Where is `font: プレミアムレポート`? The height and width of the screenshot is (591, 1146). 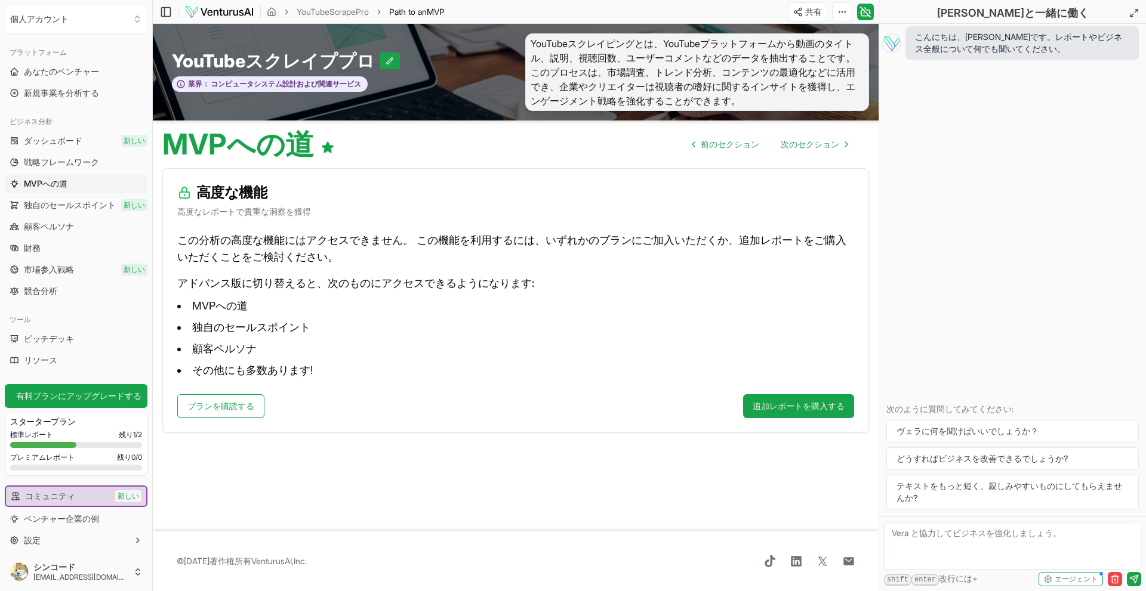 font: プレミアムレポート is located at coordinates (42, 457).